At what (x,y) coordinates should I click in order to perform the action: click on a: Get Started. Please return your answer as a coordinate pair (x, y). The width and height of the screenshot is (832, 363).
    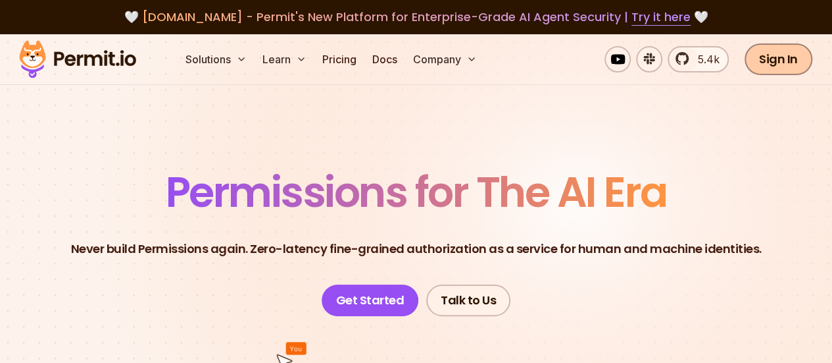
    Looking at the image, I should click on (370, 300).